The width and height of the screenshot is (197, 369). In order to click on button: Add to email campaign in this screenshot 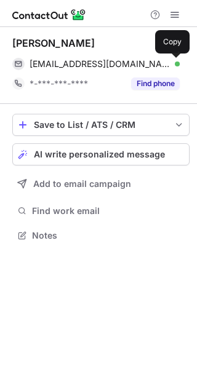, I will do `click(101, 184)`.